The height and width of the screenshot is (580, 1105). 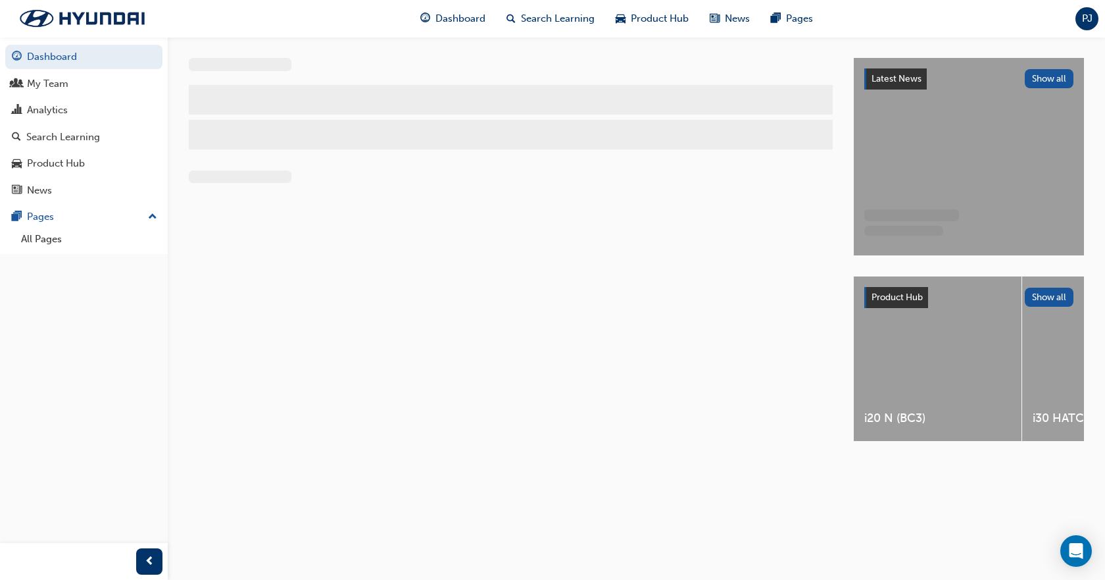 What do you see at coordinates (16, 111) in the screenshot?
I see `span: chart-icon` at bounding box center [16, 111].